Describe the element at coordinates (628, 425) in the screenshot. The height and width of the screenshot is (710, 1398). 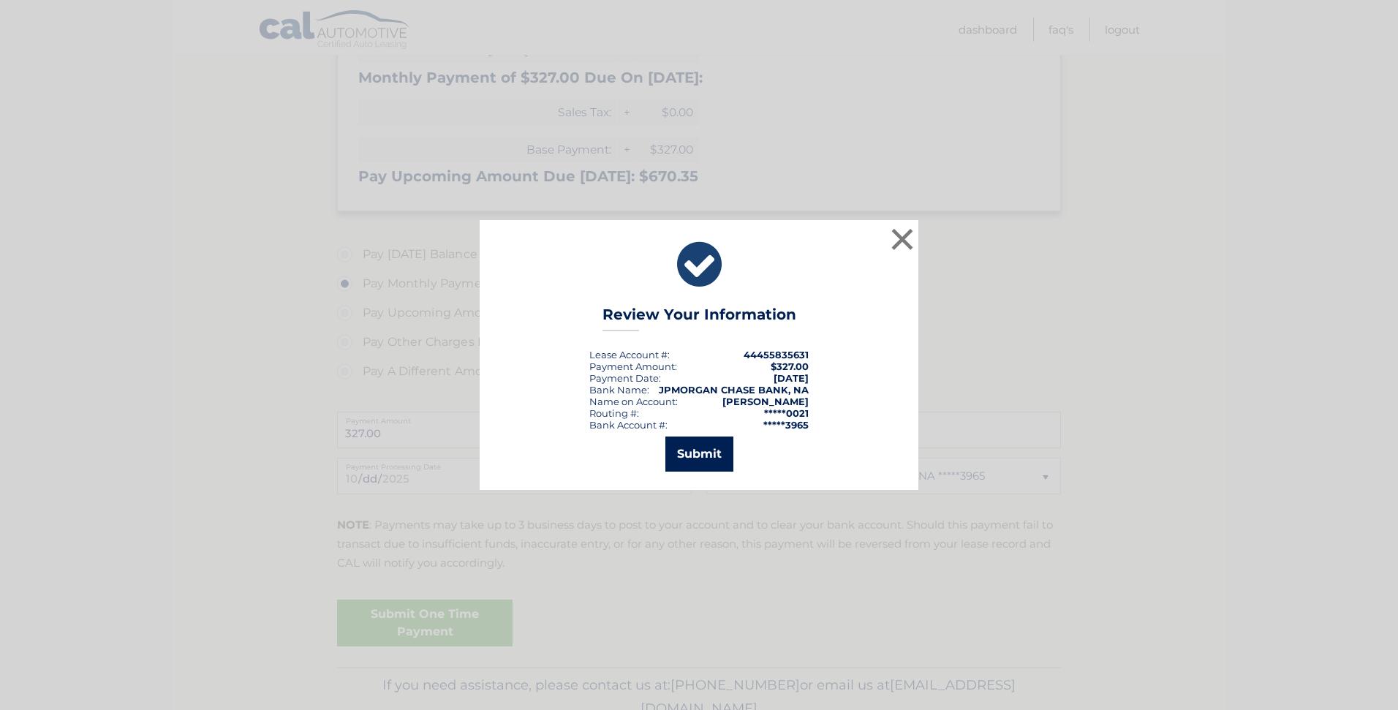
I see `div: Bank Account #:` at that location.